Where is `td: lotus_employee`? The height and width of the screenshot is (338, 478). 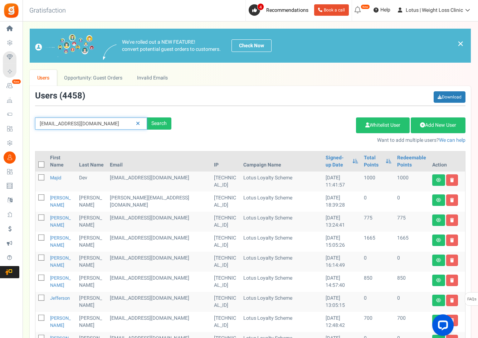
td: lotus_employee is located at coordinates (159, 202).